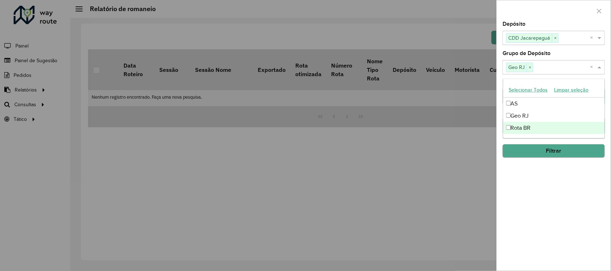 The width and height of the screenshot is (611, 271). What do you see at coordinates (554, 104) in the screenshot?
I see `div: AS` at bounding box center [554, 104].